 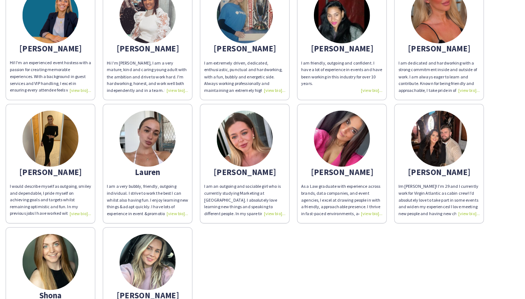 What do you see at coordinates (428, 74) in the screenshot?
I see `div: I am dedicated and hardworking with a strong commitment inside and outside of work. I am always e...` at bounding box center [428, 74].